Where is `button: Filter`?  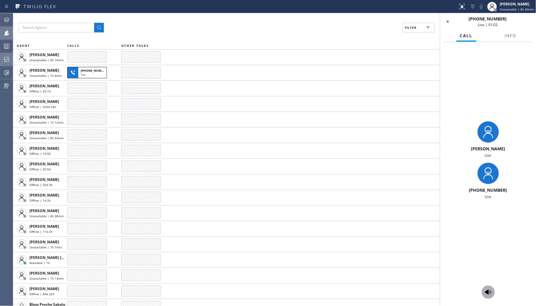 button: Filter is located at coordinates (418, 28).